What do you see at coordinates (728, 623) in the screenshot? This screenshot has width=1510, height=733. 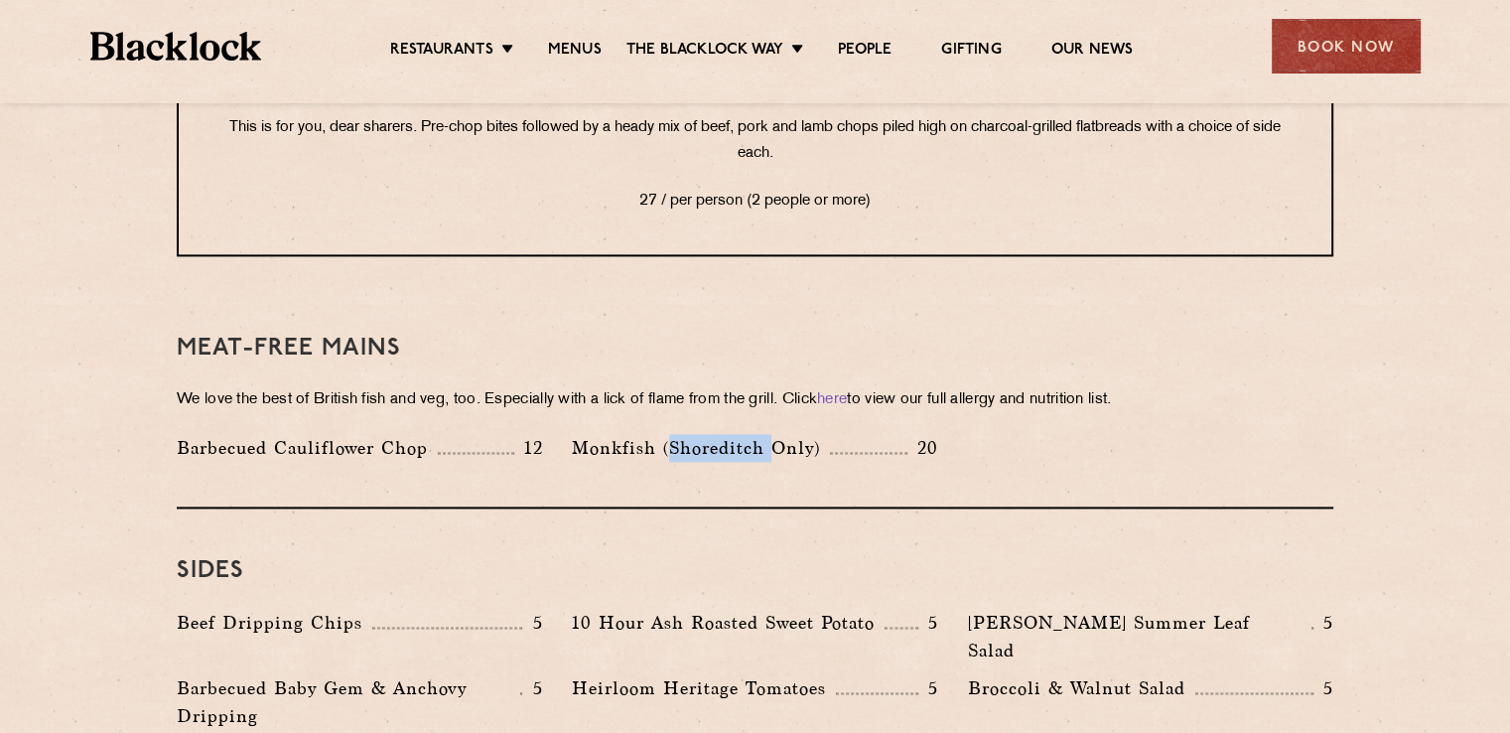 I see `p: 10 Hour Ash Roasted Sweet Potato` at bounding box center [728, 623].